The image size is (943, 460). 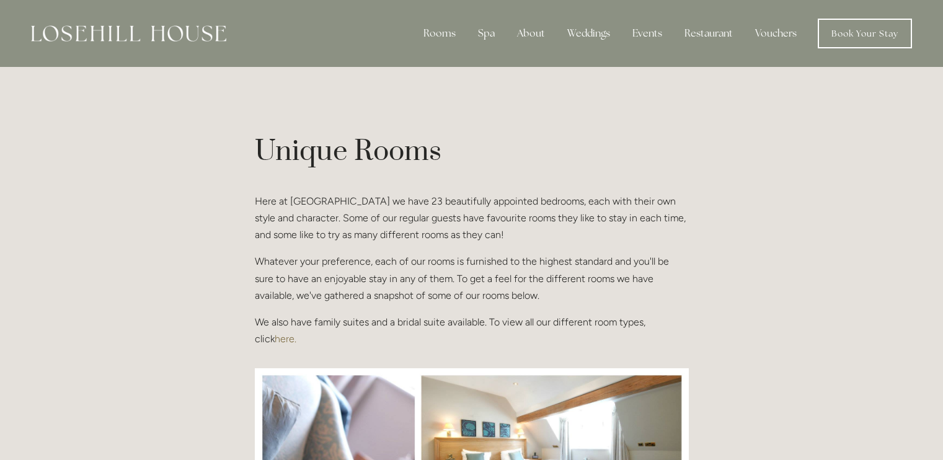 I want to click on div: Rooms, so click(x=439, y=33).